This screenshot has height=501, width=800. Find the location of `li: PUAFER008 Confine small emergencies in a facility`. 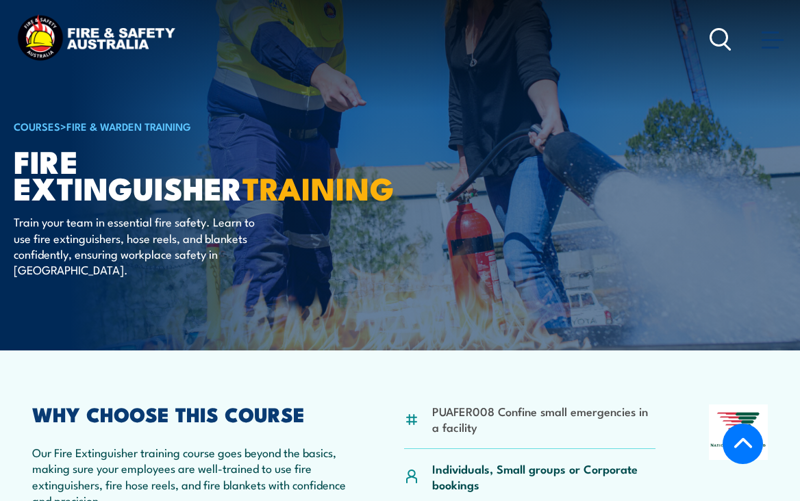

li: PUAFER008 Confine small emergencies in a facility is located at coordinates (544, 419).